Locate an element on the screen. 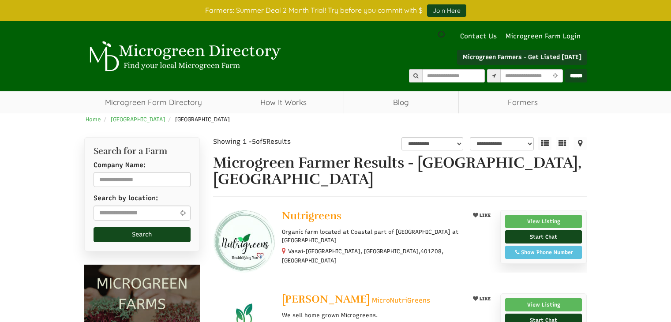 Image resolution: width=671 pixels, height=322 pixels. label: Company Name: is located at coordinates (119, 165).